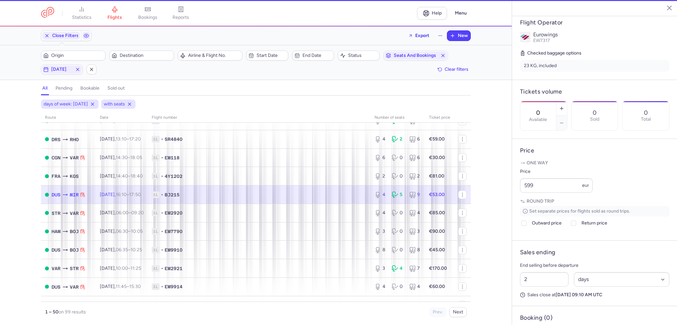 The image size is (677, 325). Describe the element at coordinates (437, 194) in the screenshot. I see `strong: €53.00` at that location.